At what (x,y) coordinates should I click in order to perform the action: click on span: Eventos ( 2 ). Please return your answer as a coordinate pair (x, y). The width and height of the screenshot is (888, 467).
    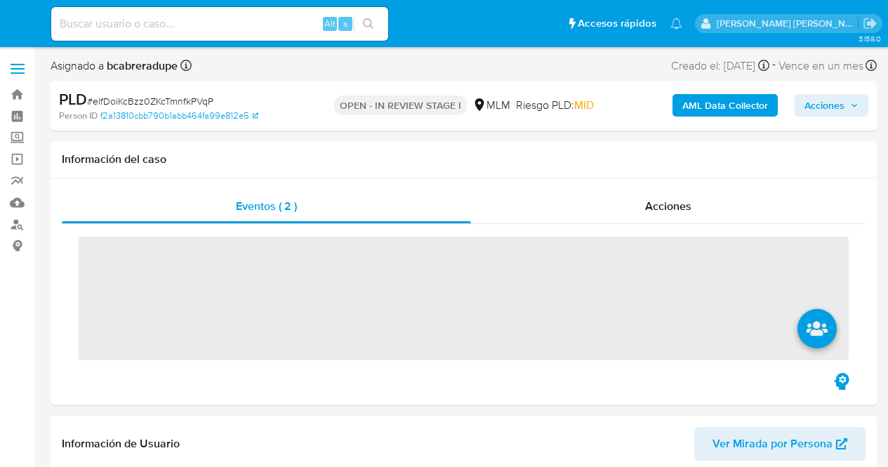
    Looking at the image, I should click on (266, 206).